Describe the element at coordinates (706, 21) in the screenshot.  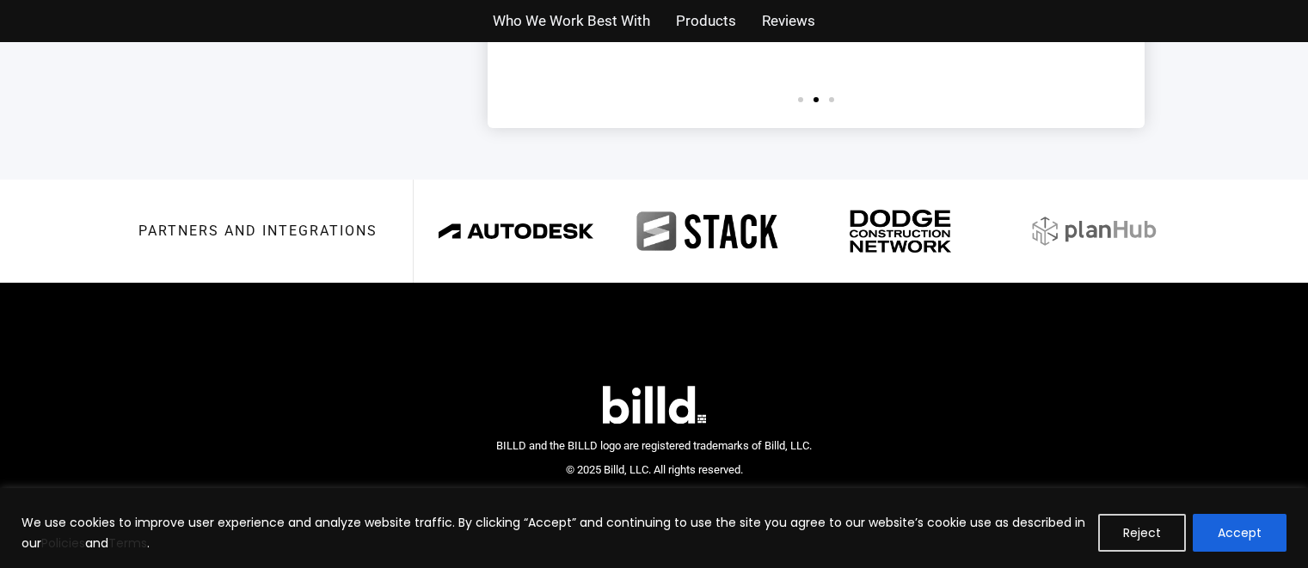
I see `a: Products` at that location.